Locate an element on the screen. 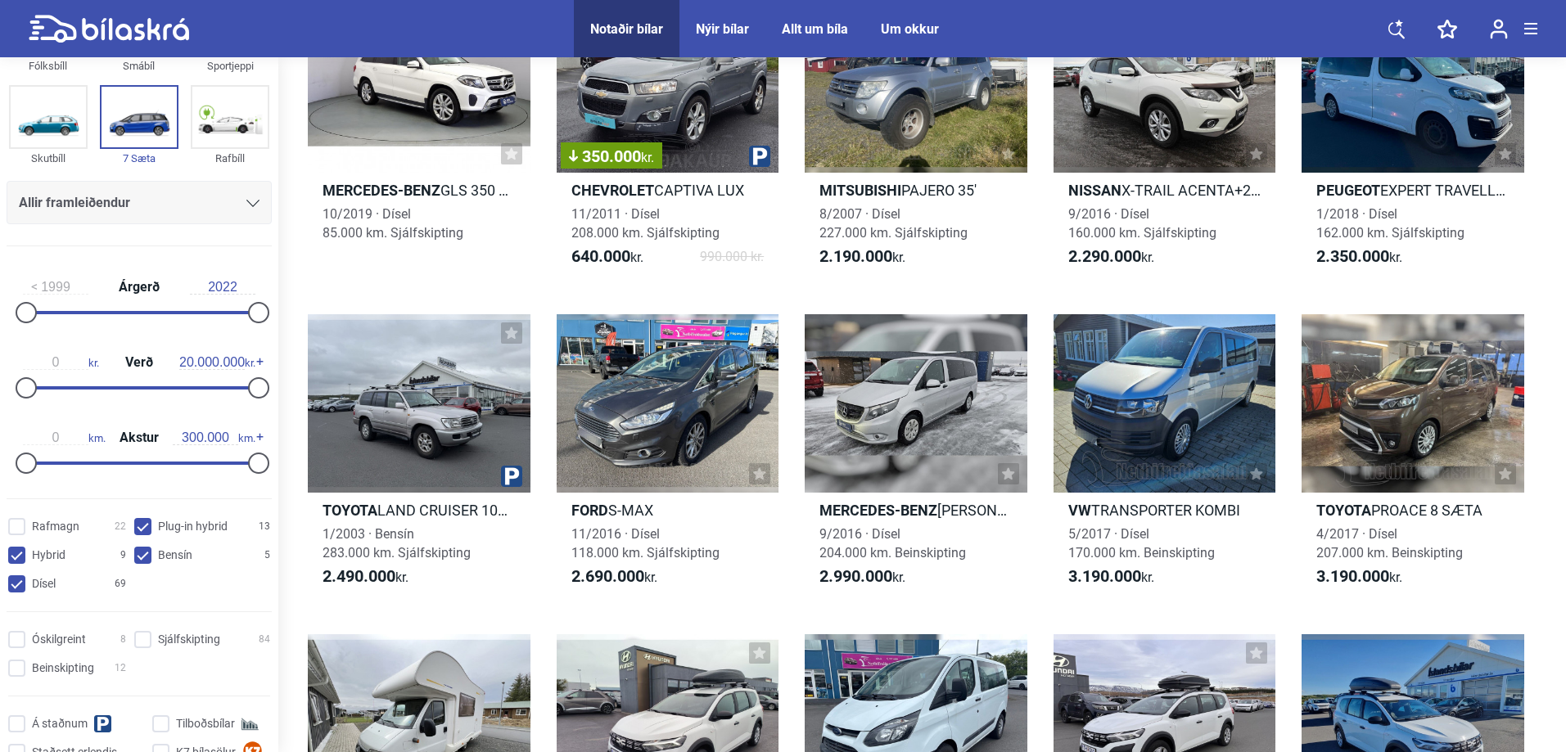  h2: PROACE 8 SÆTA is located at coordinates (1413, 510).